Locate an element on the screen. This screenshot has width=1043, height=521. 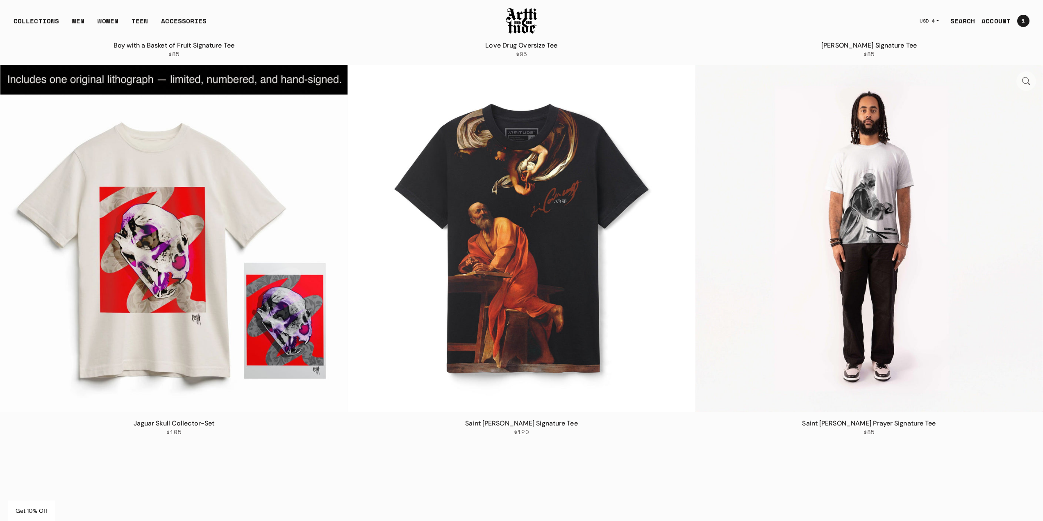
span: USD $ is located at coordinates (928, 21).